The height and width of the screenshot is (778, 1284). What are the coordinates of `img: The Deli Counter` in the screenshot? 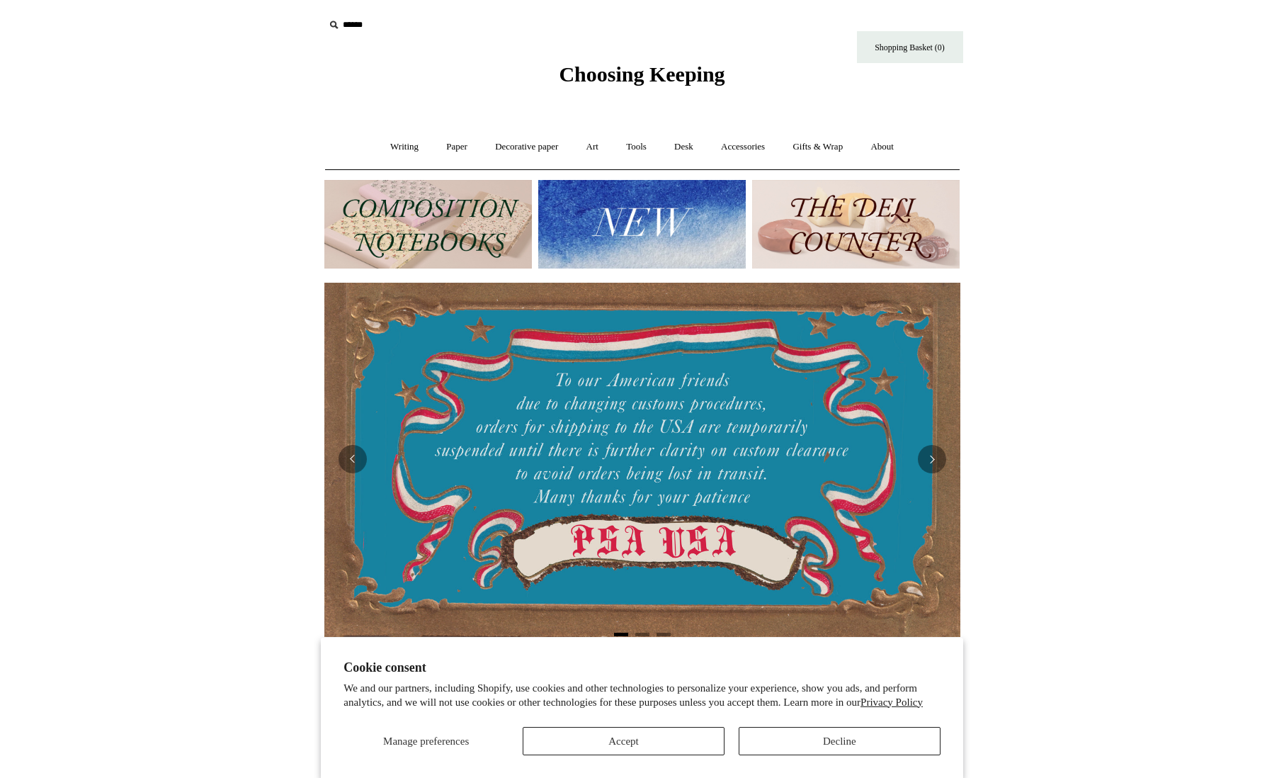 It's located at (856, 224).